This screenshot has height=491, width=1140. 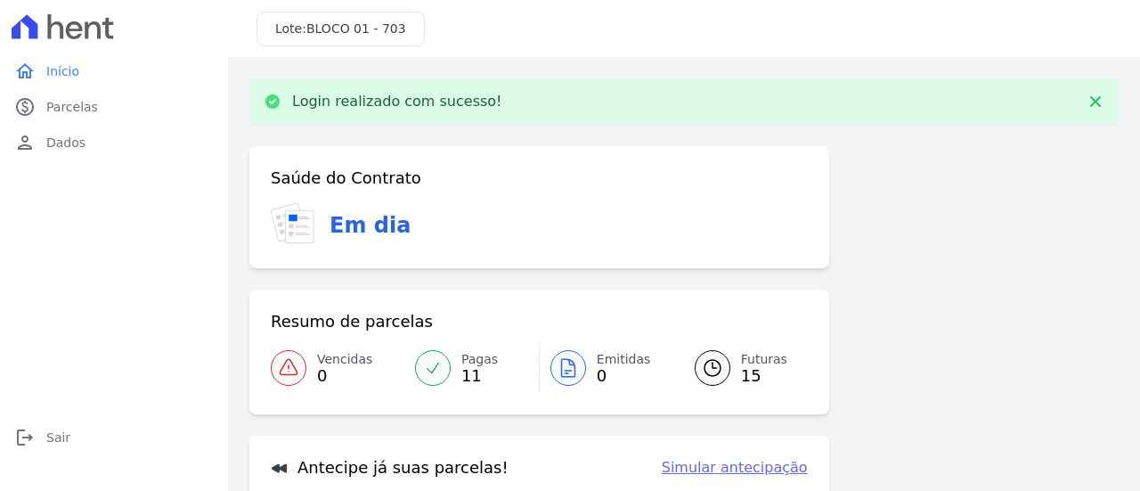 What do you see at coordinates (764, 376) in the screenshot?
I see `span: 15` at bounding box center [764, 376].